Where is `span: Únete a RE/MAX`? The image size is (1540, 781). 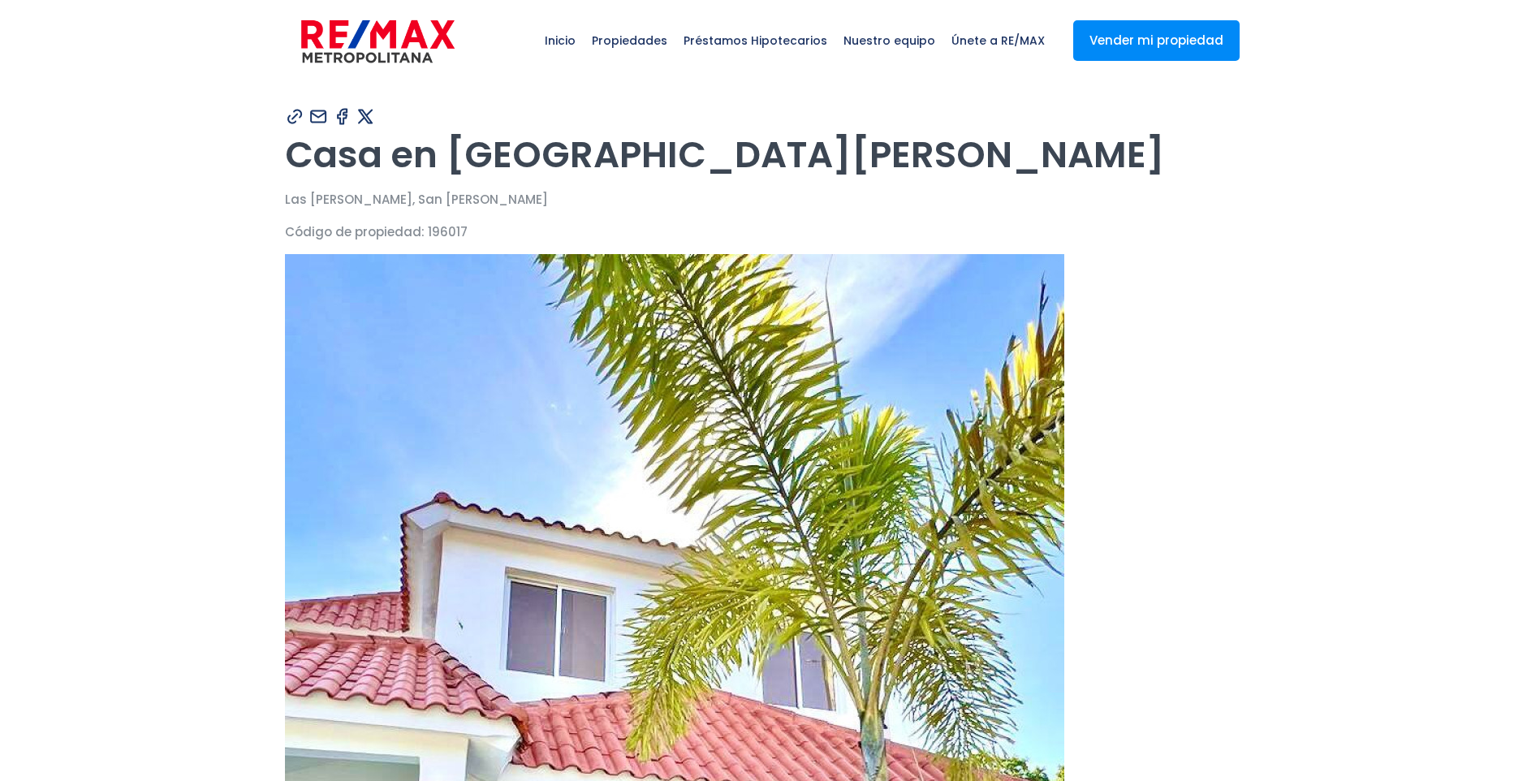
span: Únete a RE/MAX is located at coordinates (998, 41).